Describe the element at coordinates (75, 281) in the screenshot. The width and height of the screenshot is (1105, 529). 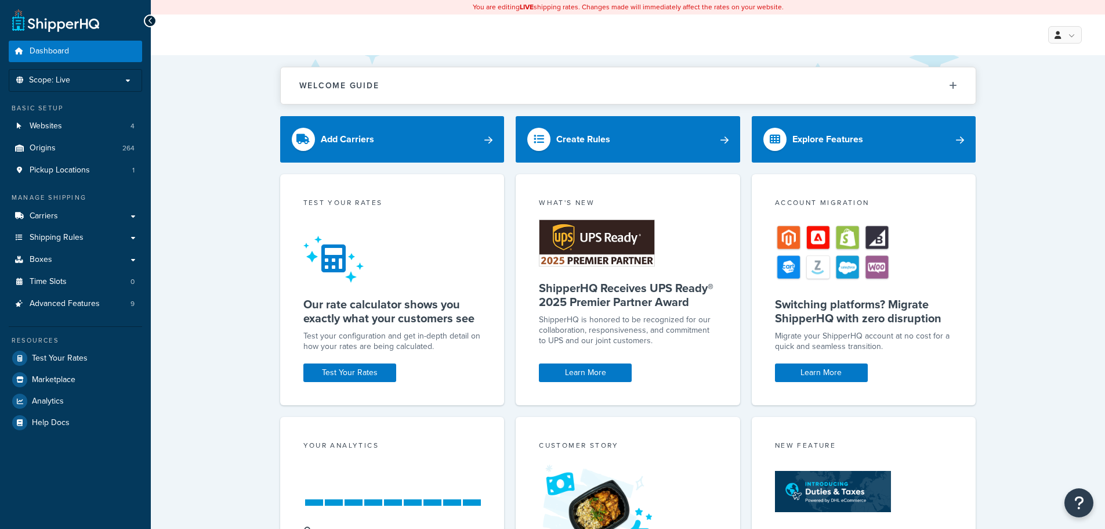
I see `li: Time Slots` at that location.